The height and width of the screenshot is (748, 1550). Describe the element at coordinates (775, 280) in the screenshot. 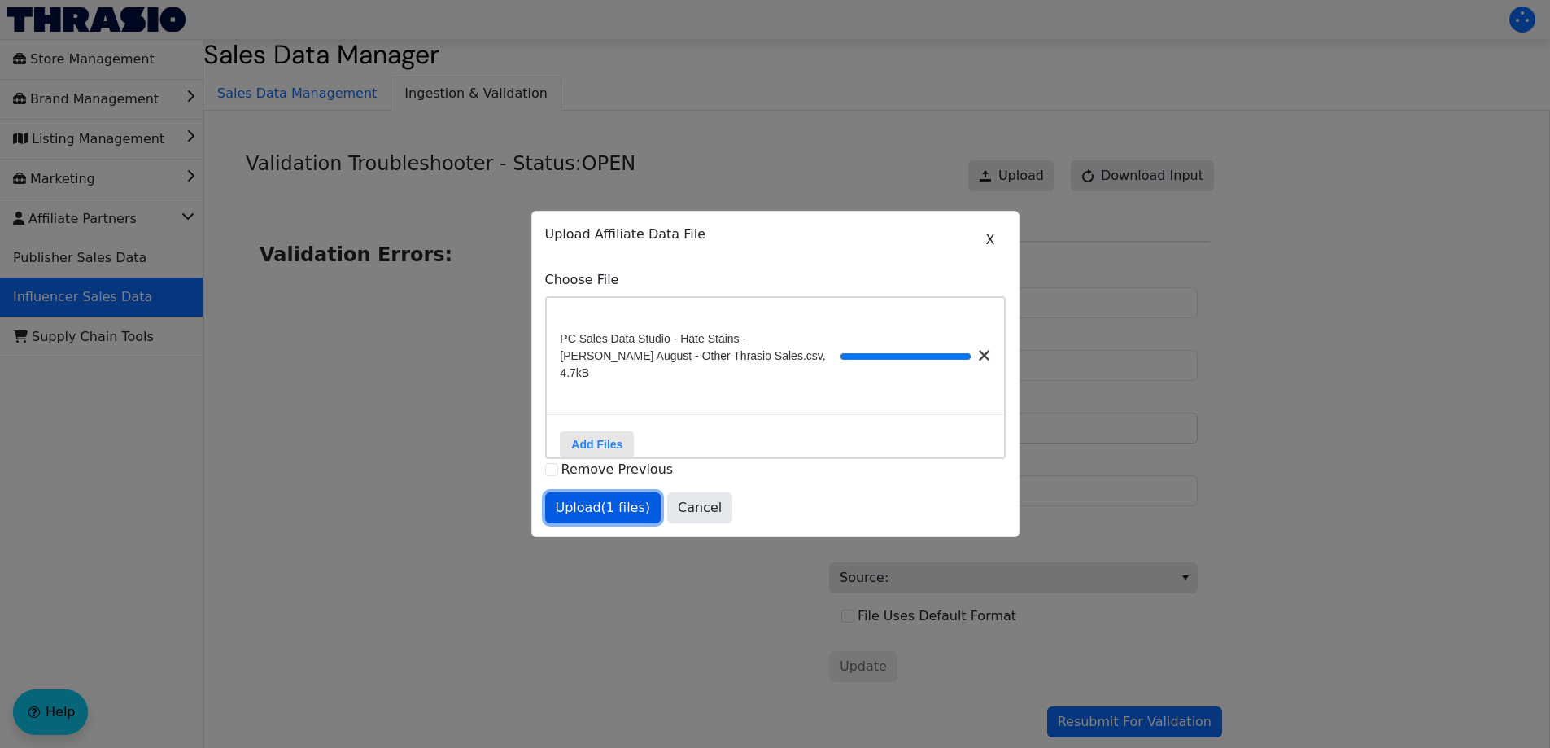

I see `label: Choose File` at that location.